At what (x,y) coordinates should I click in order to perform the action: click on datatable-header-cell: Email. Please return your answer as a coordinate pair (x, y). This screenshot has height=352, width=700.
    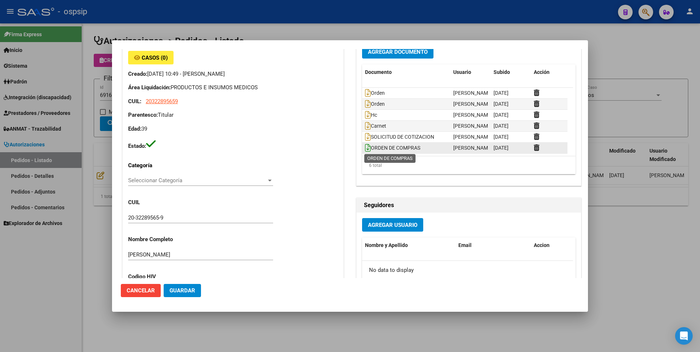
    Looking at the image, I should click on (493, 245).